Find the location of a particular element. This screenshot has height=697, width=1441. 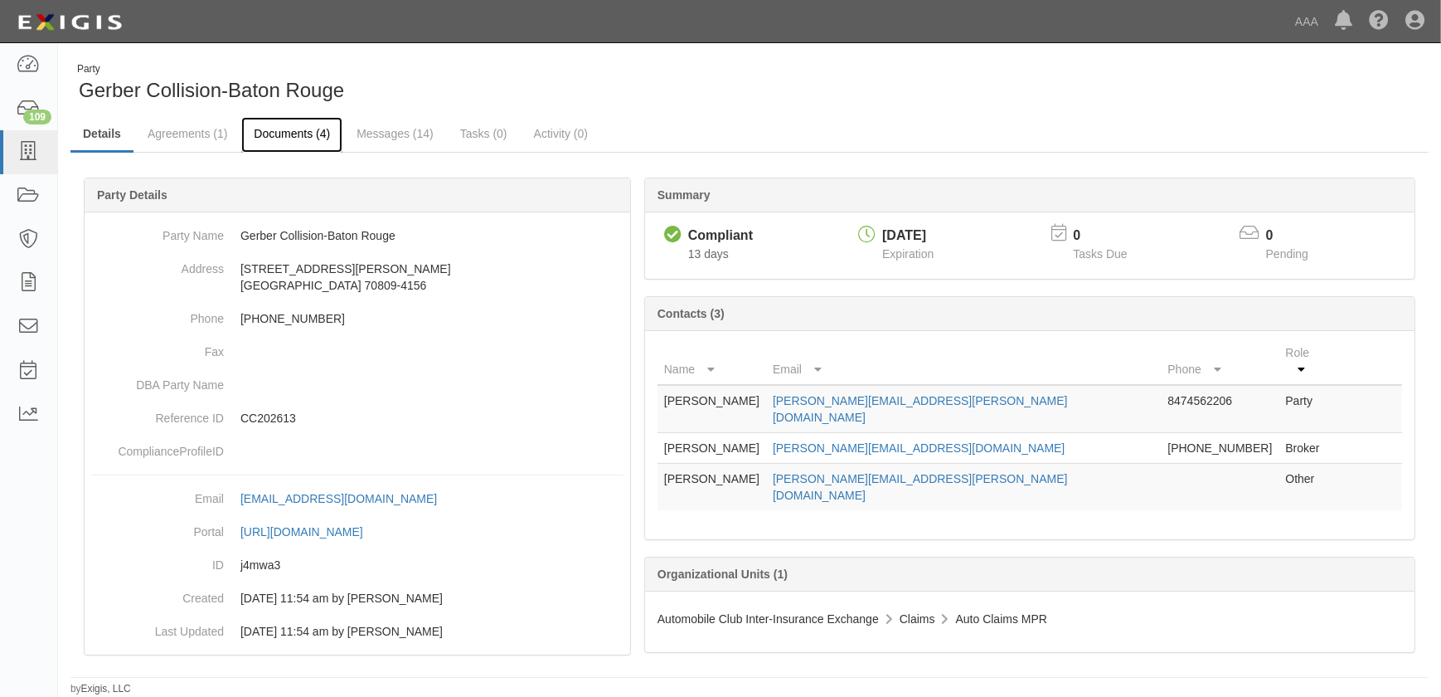

a: Messages (14) is located at coordinates (395, 134).